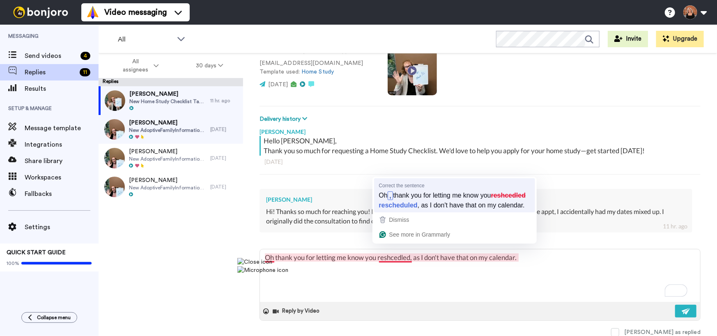 This screenshot has width=717, height=336. Describe the element at coordinates (41, 12) in the screenshot. I see `img: bj-logo-header-white.svg` at that location.